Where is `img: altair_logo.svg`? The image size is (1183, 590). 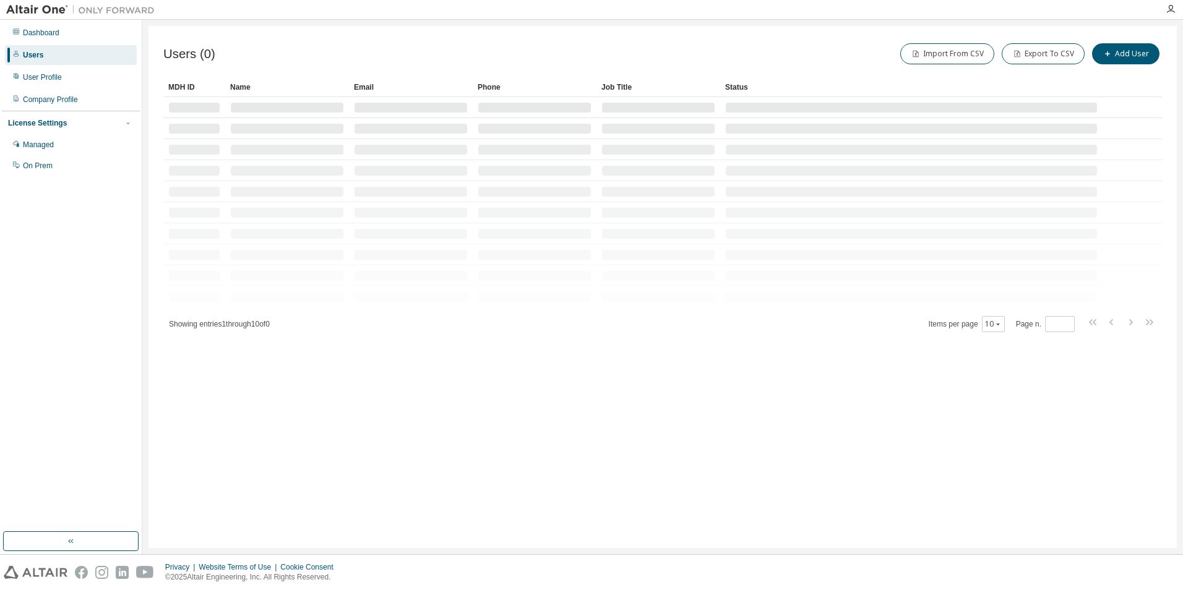 img: altair_logo.svg is located at coordinates (35, 572).